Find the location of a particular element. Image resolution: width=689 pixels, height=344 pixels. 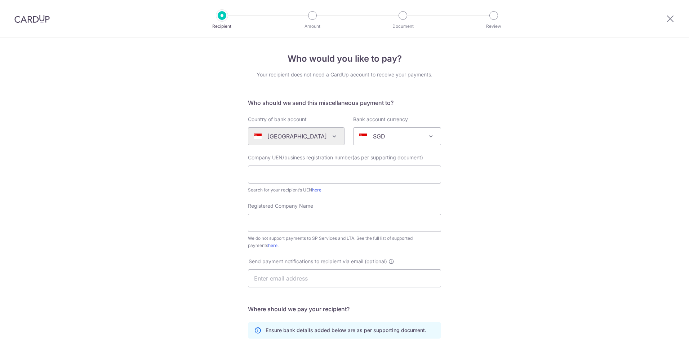

span: SGD is located at coordinates (397, 136).